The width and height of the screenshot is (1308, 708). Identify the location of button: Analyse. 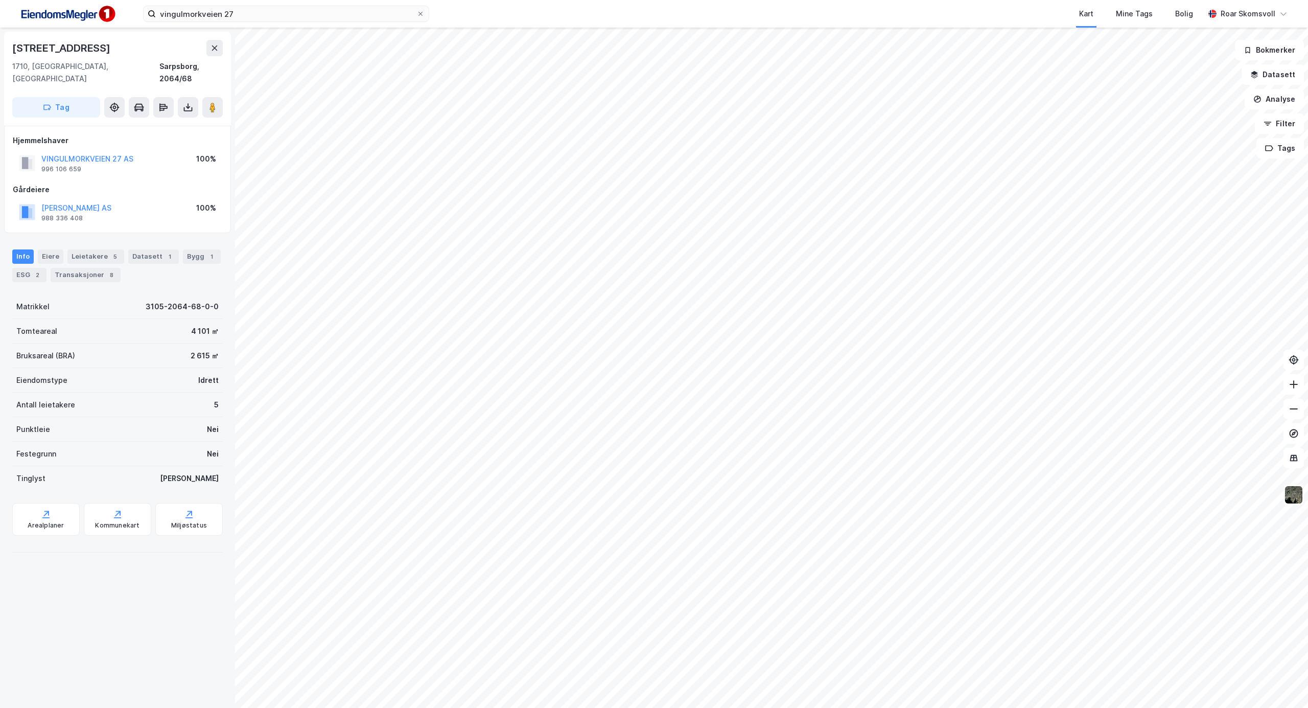
(1274, 99).